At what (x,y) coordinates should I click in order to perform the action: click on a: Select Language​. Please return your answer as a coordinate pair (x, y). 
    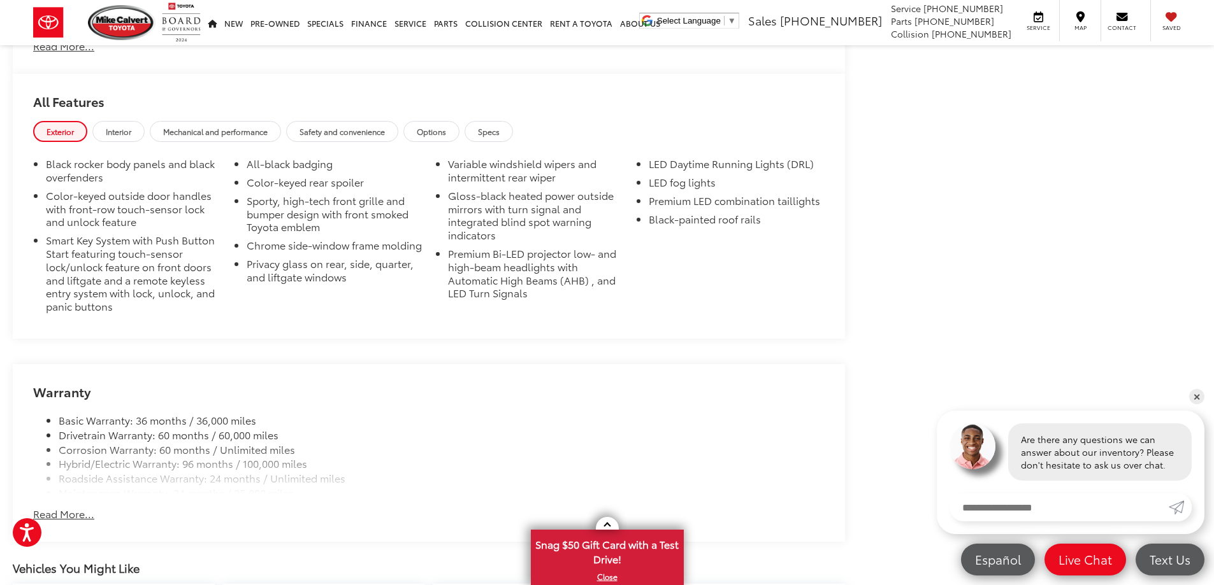
    Looking at the image, I should click on (696, 20).